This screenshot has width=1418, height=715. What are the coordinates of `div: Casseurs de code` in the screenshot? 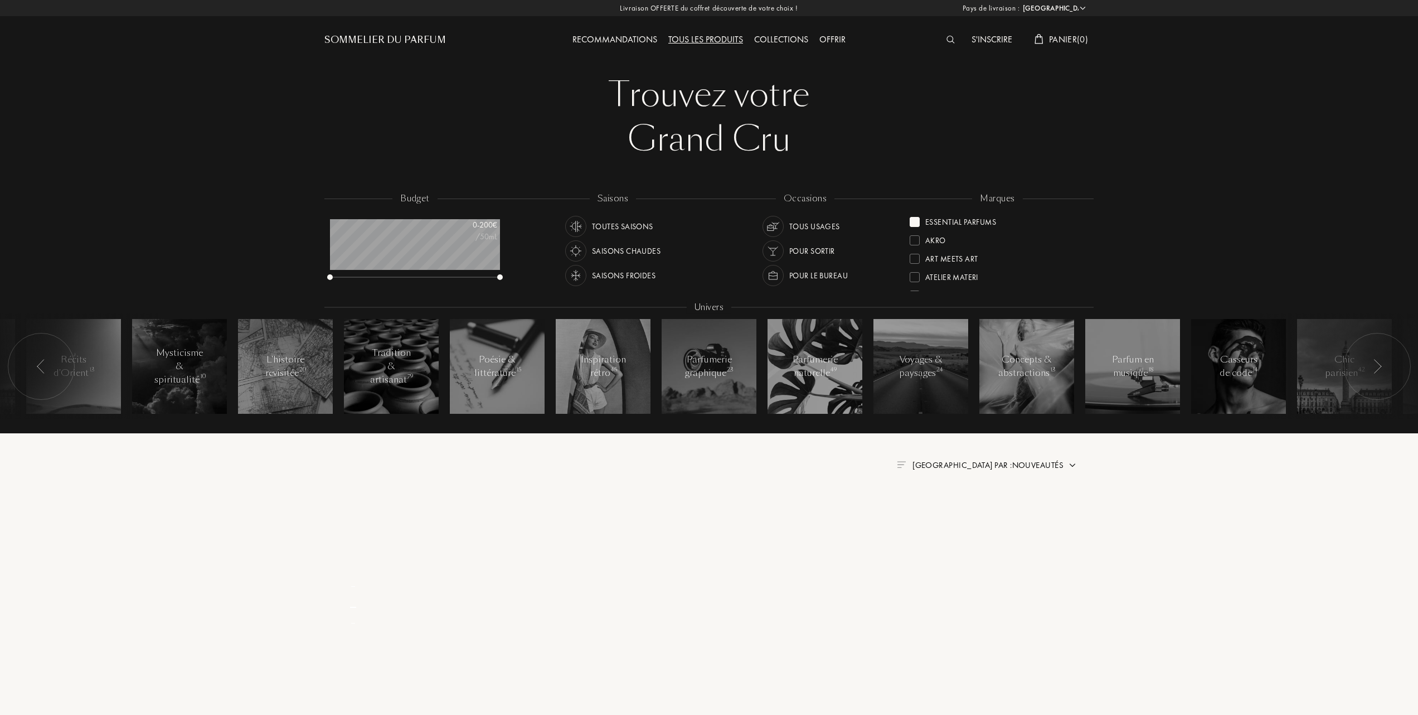 It's located at (1239, 366).